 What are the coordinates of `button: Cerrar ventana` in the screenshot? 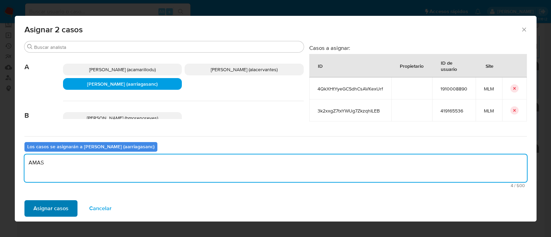 It's located at (523, 29).